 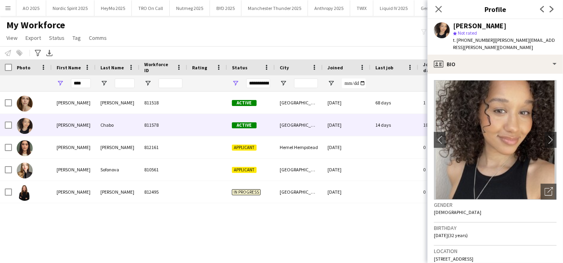 What do you see at coordinates (495, 140) in the screenshot?
I see `img: Crew avatar or photo` at bounding box center [495, 140].